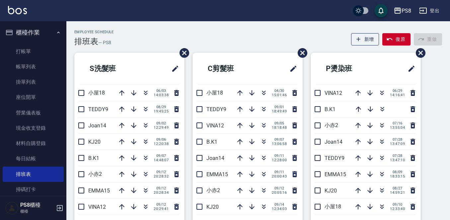  What do you see at coordinates (33, 128) in the screenshot?
I see `a: 現金收支登錄` at bounding box center [33, 128].